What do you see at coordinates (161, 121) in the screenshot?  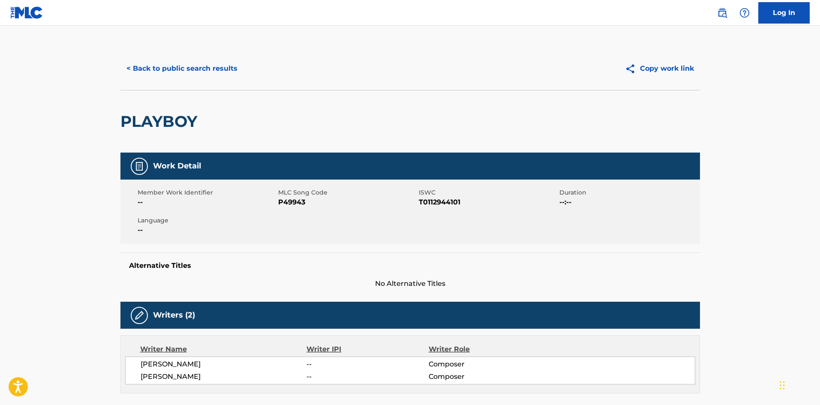 I see `h2: PLAYBOY` at bounding box center [161, 121].